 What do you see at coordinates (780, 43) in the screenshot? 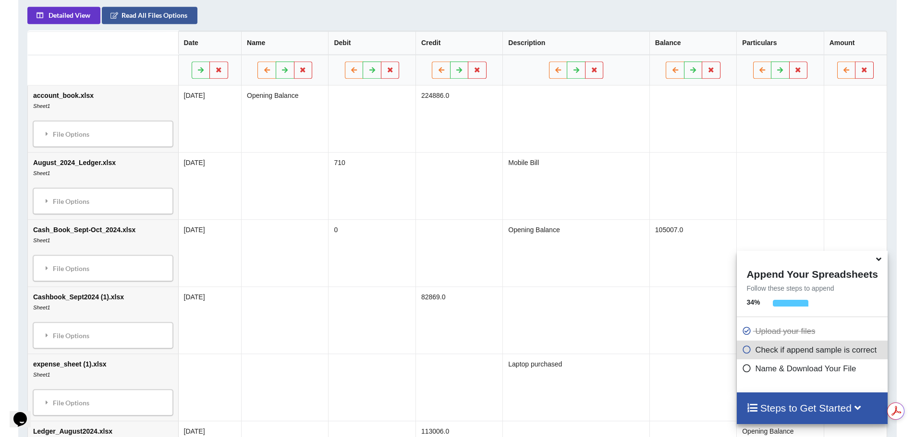
I see `th: Particulars` at bounding box center [780, 43].